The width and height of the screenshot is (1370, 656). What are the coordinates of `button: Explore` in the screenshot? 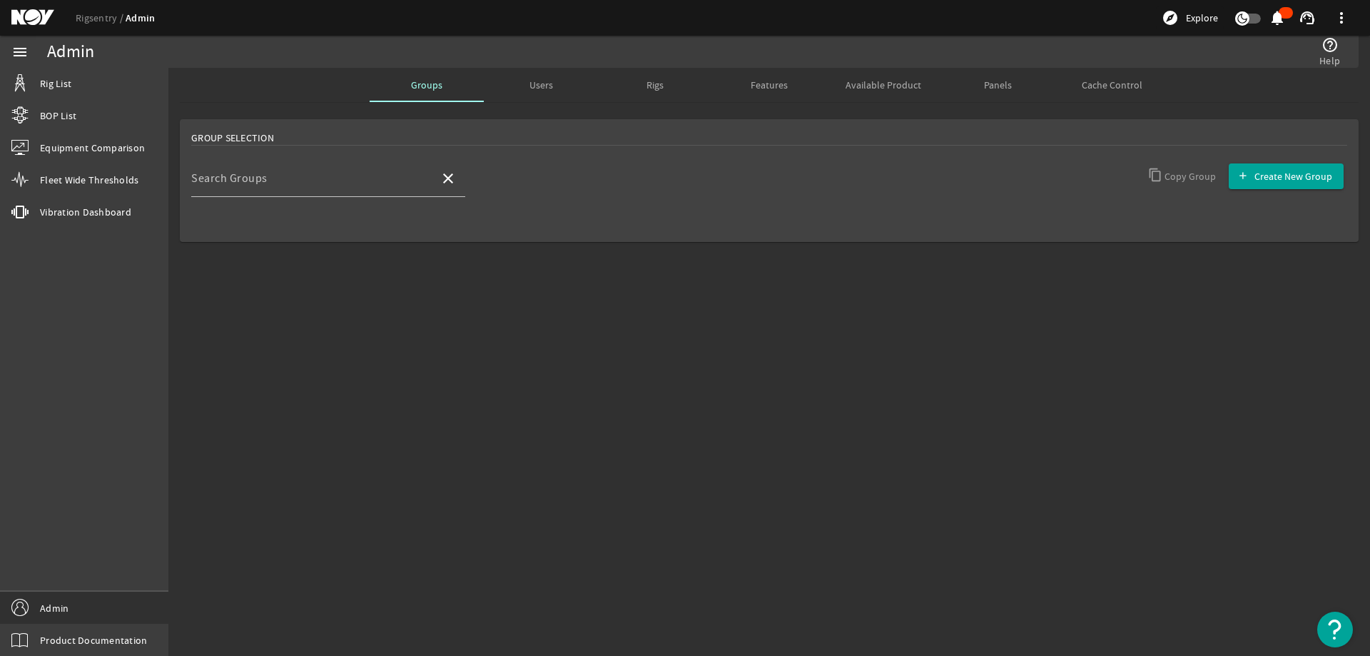 It's located at (1190, 18).